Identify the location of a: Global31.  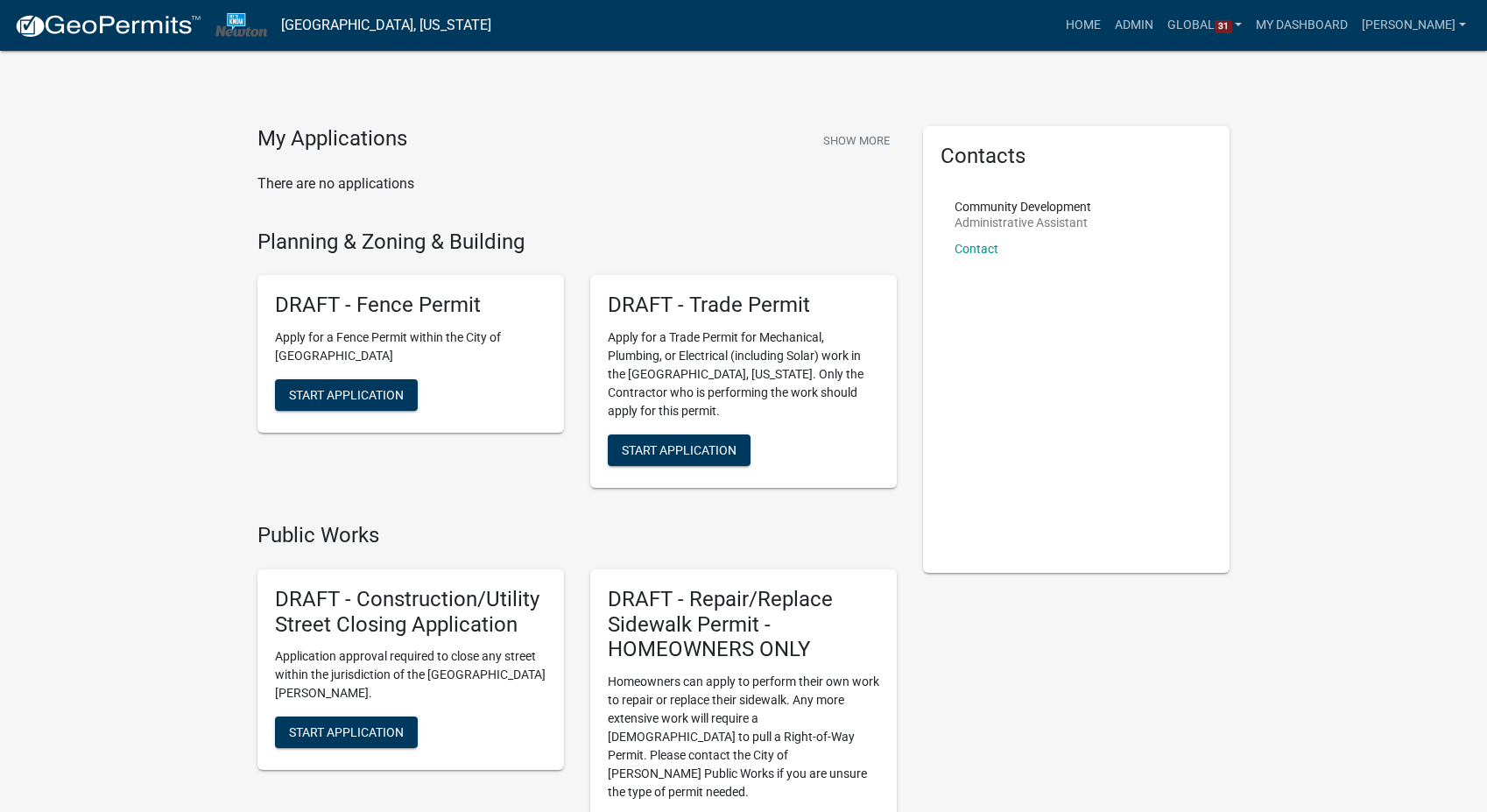
(1204, 25).